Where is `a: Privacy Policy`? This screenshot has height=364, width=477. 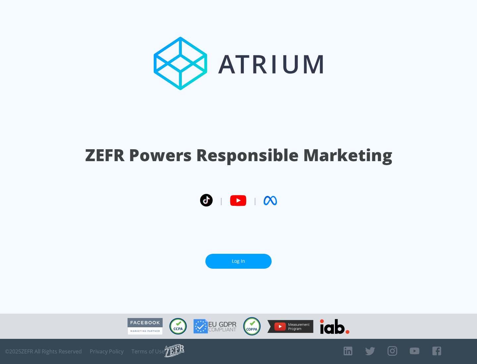
a: Privacy Policy is located at coordinates (107, 352).